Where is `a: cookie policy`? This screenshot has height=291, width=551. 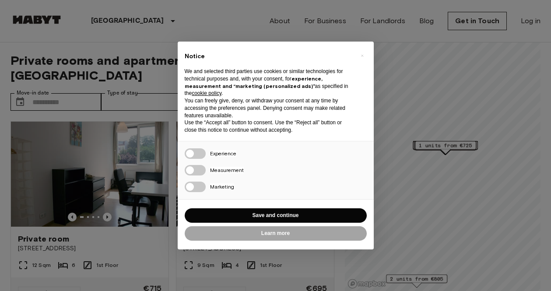
a: cookie policy is located at coordinates (207, 93).